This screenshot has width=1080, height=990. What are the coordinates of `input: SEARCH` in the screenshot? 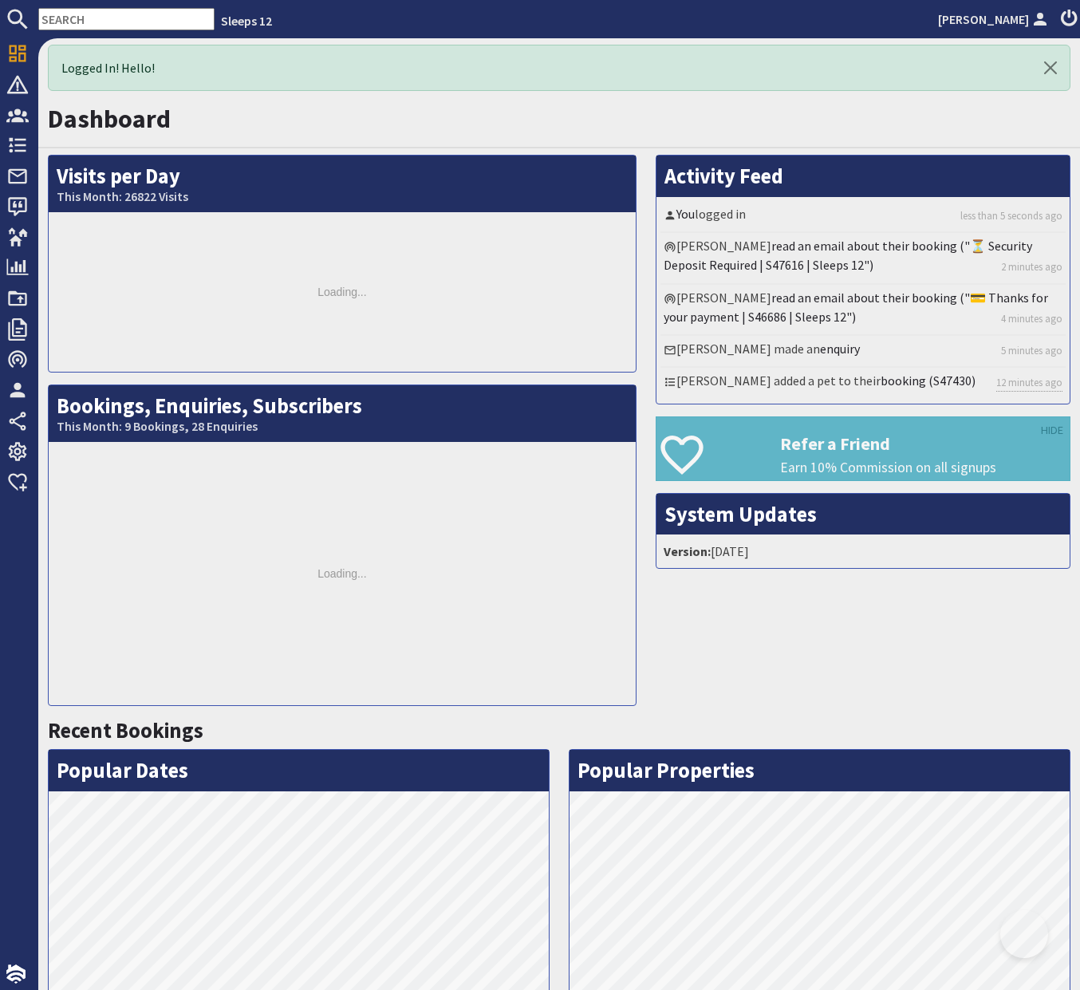 It's located at (126, 19).